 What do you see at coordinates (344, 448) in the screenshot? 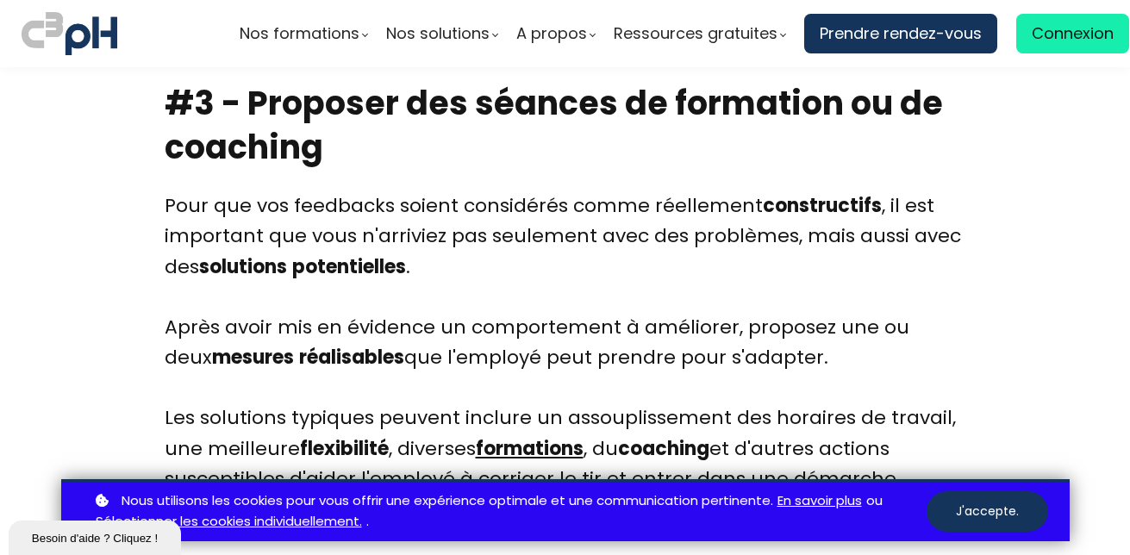
I see `b: flexibilité` at bounding box center [344, 448].